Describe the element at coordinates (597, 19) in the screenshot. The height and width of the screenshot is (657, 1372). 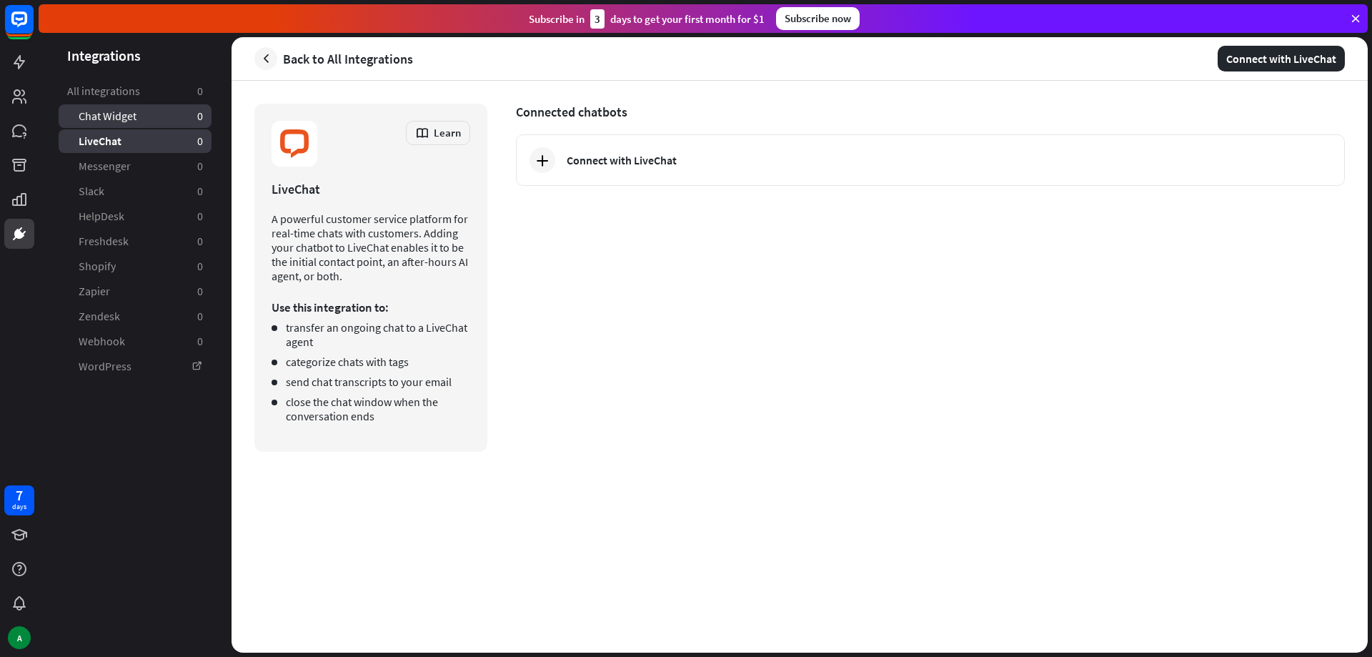
I see `div: 3` at that location.